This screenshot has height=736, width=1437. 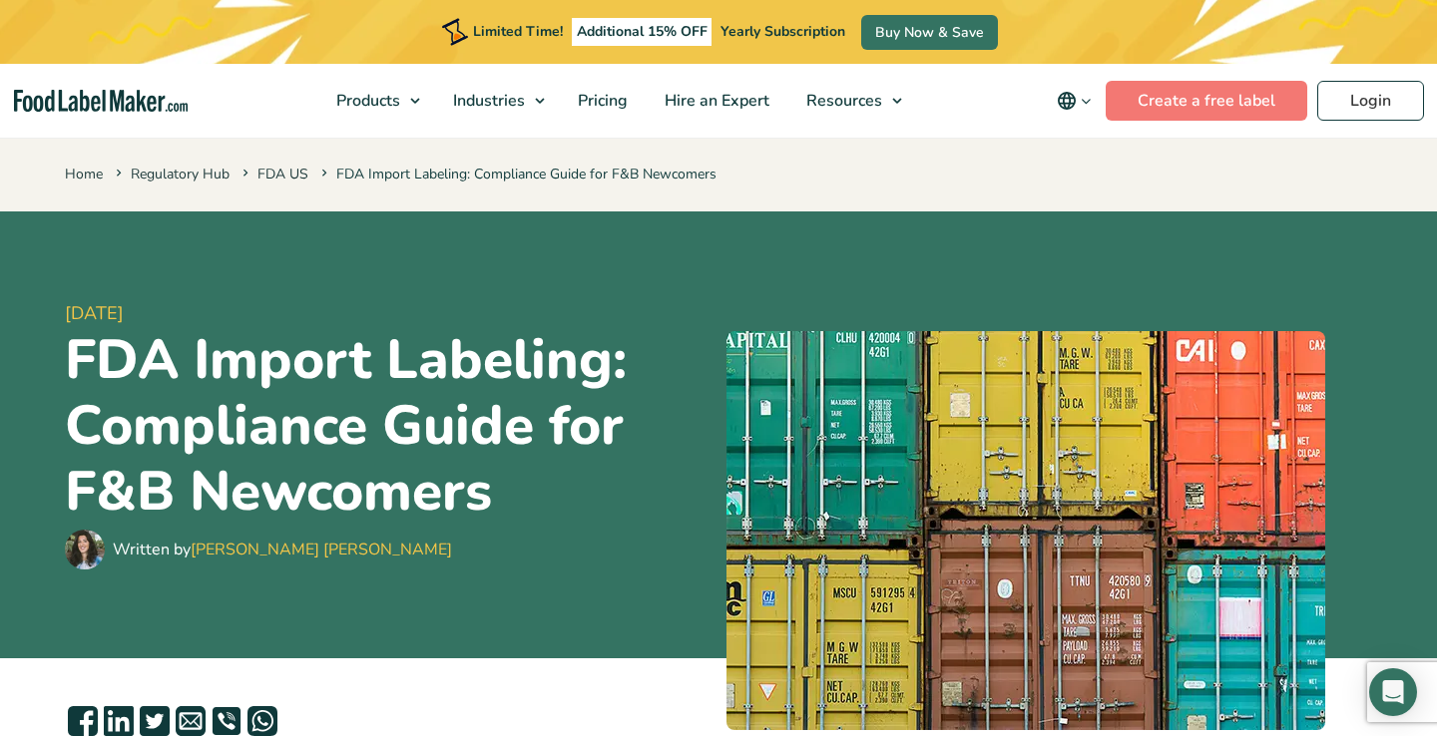 What do you see at coordinates (517, 174) in the screenshot?
I see `span: FDA Import Labeling: Compliance Guide for F&B Newcomers` at bounding box center [517, 174].